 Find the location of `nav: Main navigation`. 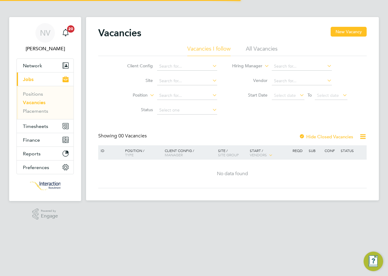

nav: Main navigation is located at coordinates (45, 109).